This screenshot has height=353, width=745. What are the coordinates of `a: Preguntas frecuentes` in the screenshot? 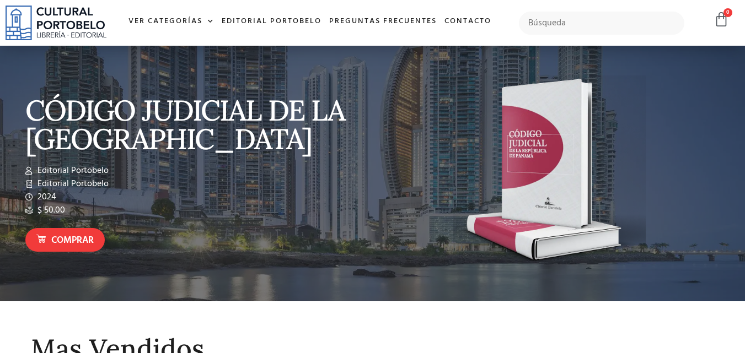 It's located at (382, 21).